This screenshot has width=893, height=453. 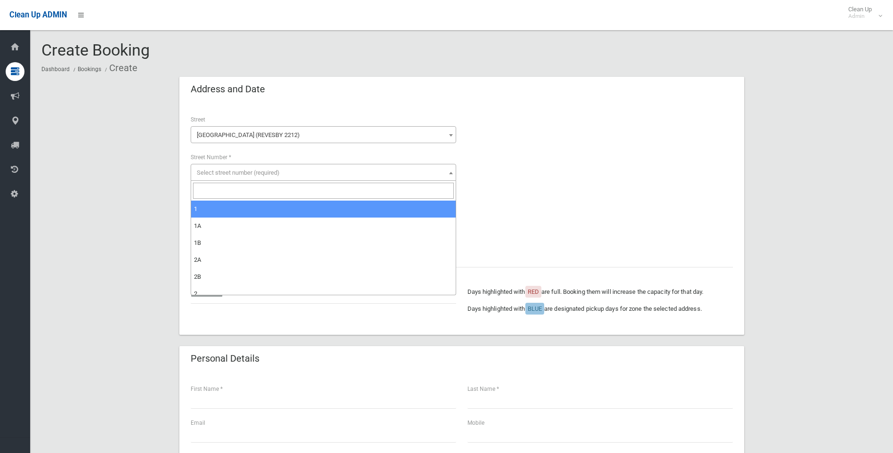 I want to click on span: 1A, so click(x=197, y=225).